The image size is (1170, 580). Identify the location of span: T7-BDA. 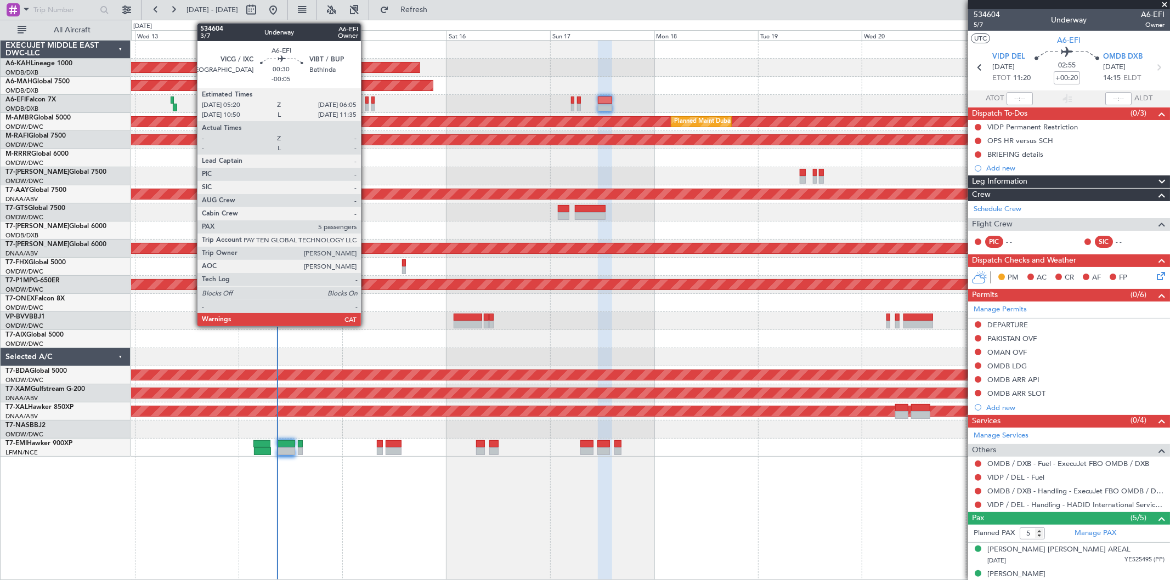
(18, 371).